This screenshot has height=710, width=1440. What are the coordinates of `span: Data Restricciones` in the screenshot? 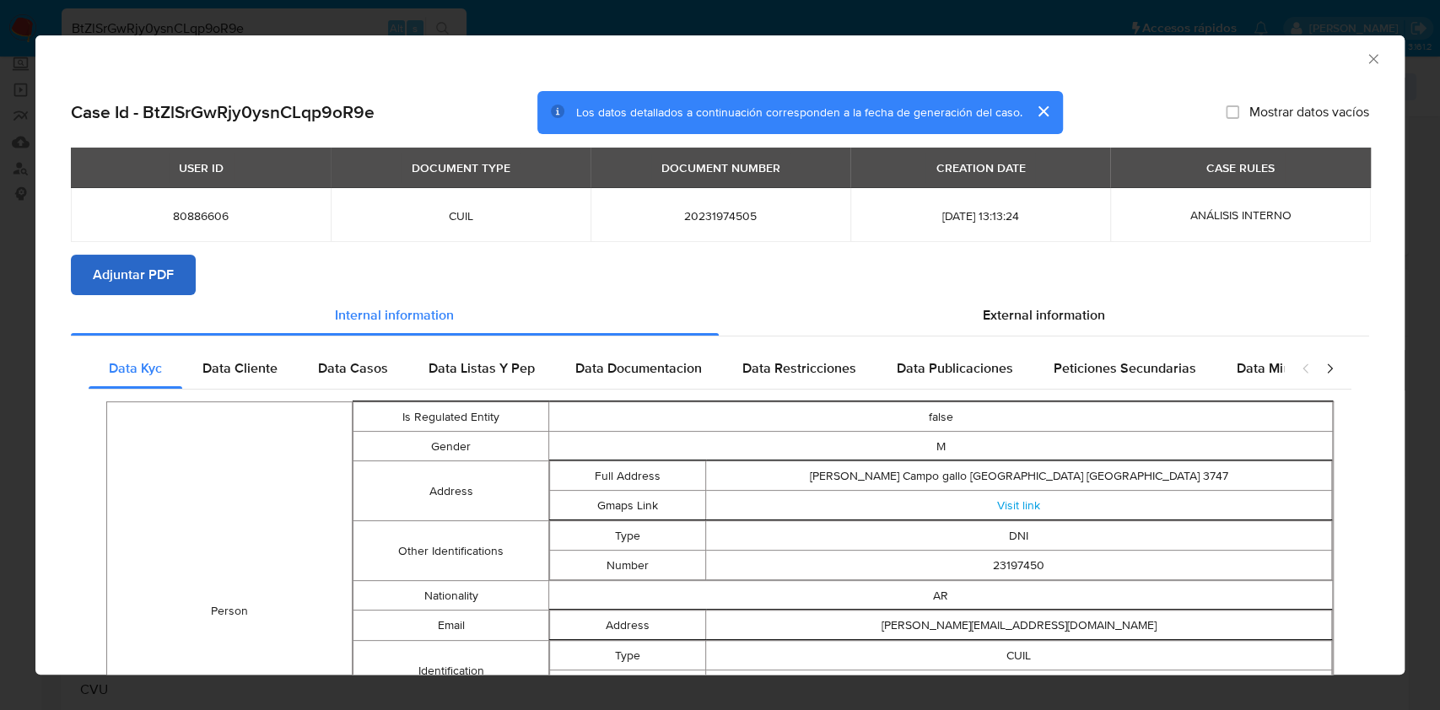 It's located at (799, 368).